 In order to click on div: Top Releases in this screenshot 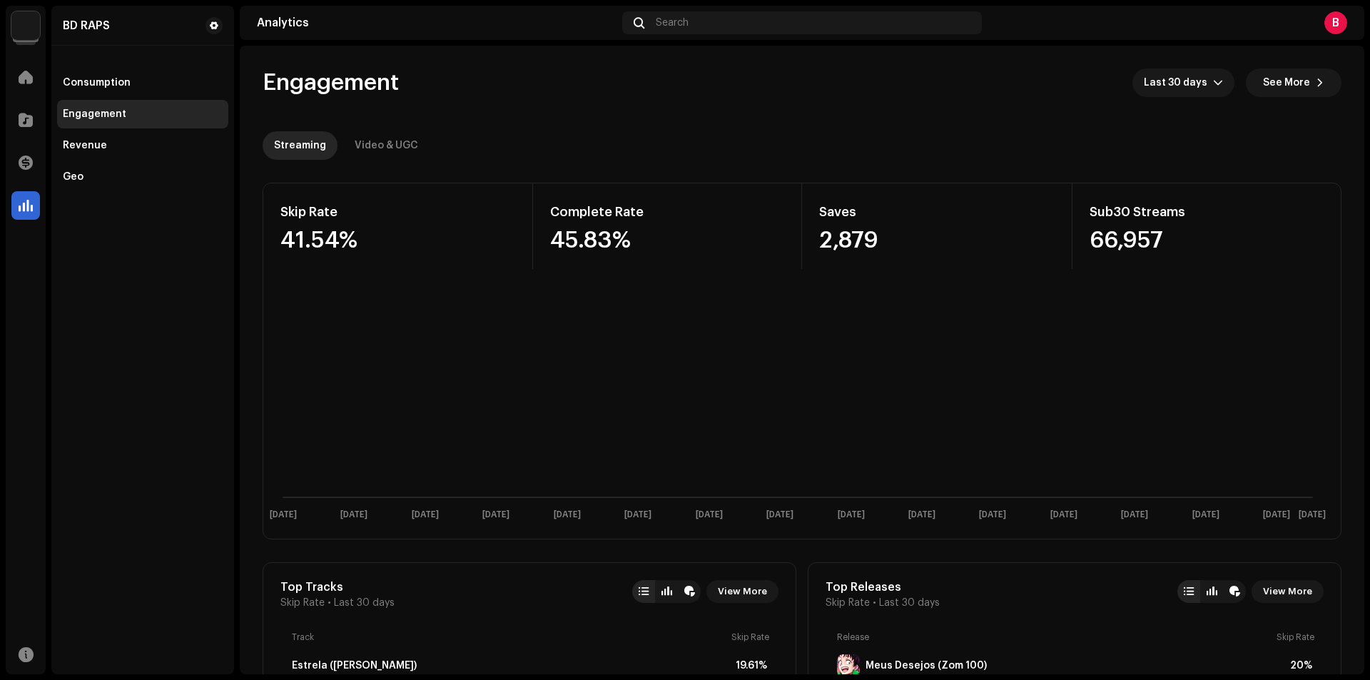, I will do `click(883, 587)`.